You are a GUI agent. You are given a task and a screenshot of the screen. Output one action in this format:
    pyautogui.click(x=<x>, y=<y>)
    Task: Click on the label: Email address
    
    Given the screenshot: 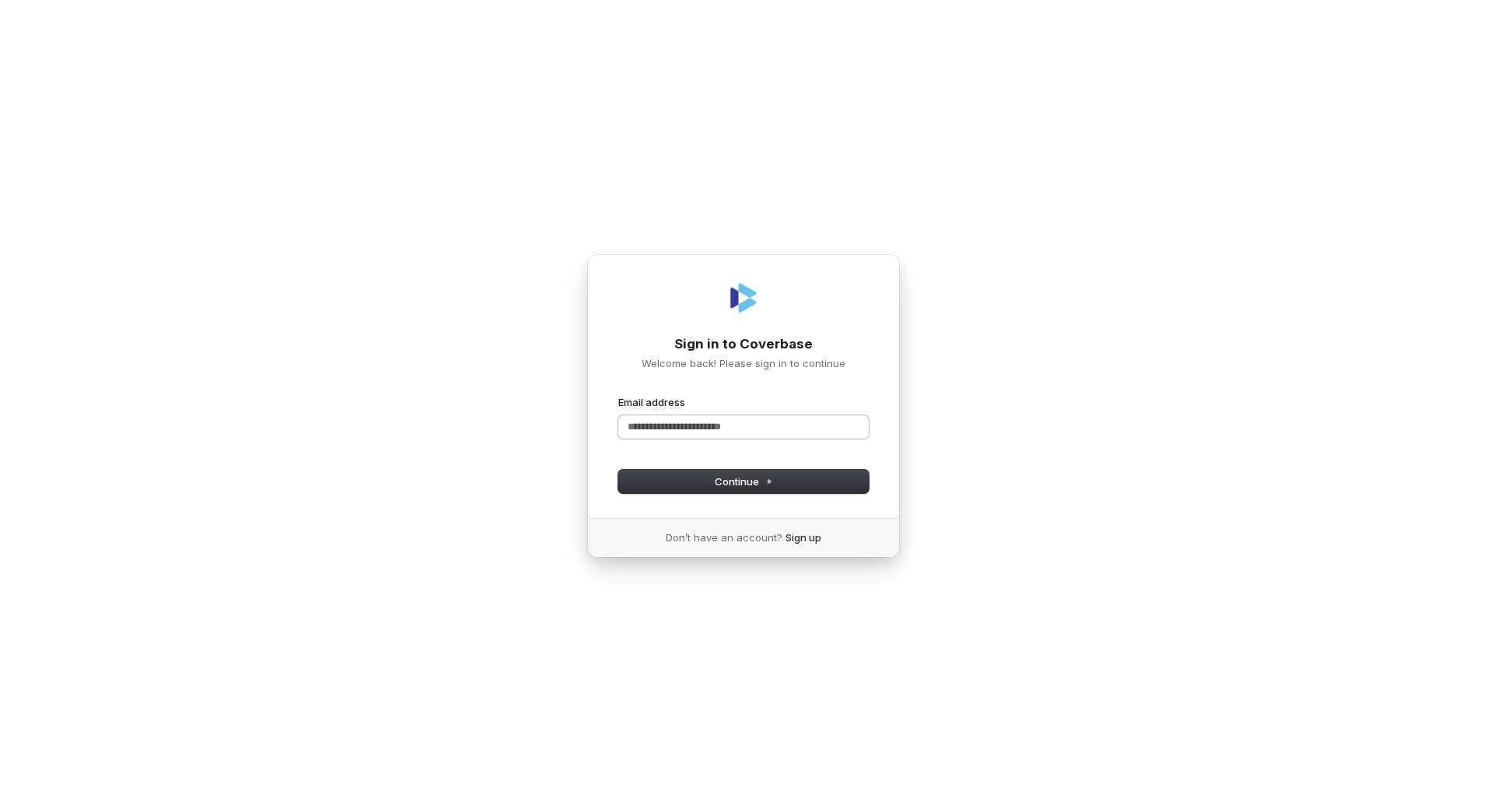 What is the action you would take?
    pyautogui.click(x=652, y=402)
    